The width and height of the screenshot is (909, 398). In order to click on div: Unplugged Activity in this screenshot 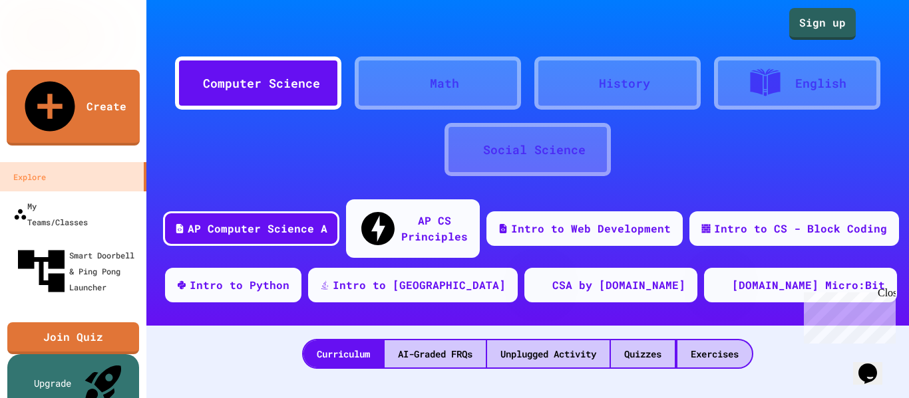, I will do `click(548, 354)`.